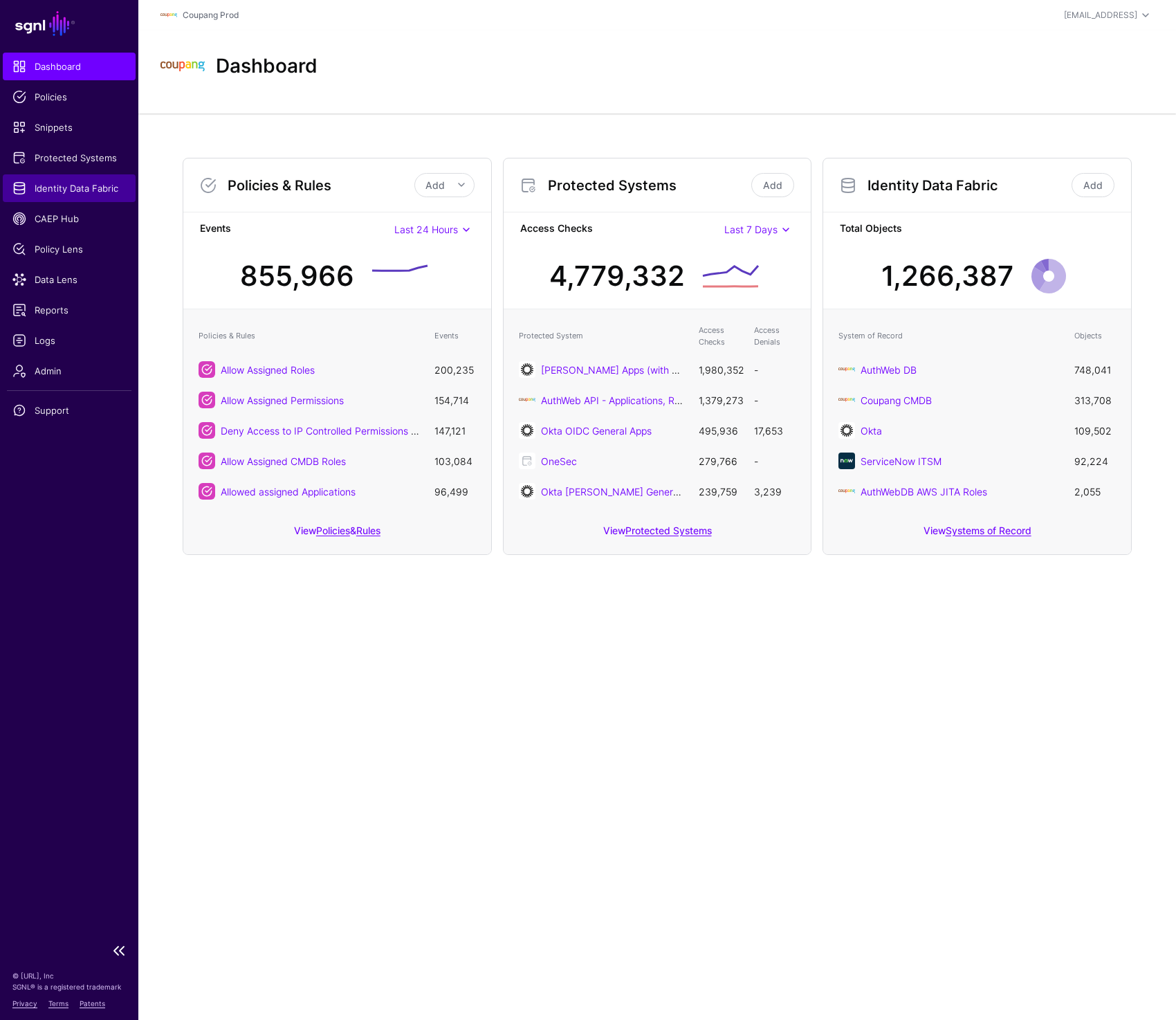  I want to click on a: Okta OIDC General Apps, so click(596, 430).